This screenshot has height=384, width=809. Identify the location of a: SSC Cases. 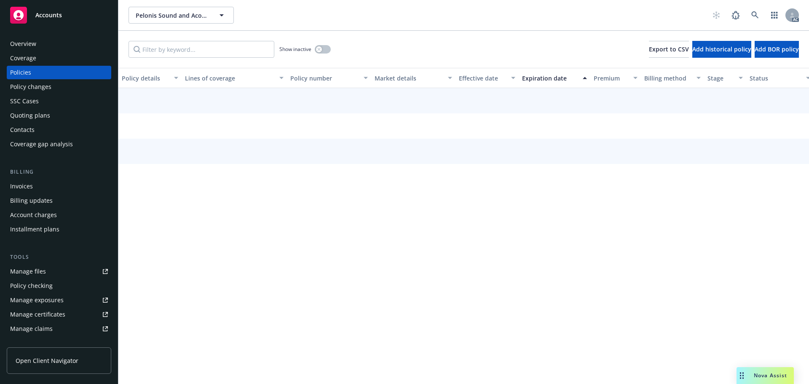
(59, 101).